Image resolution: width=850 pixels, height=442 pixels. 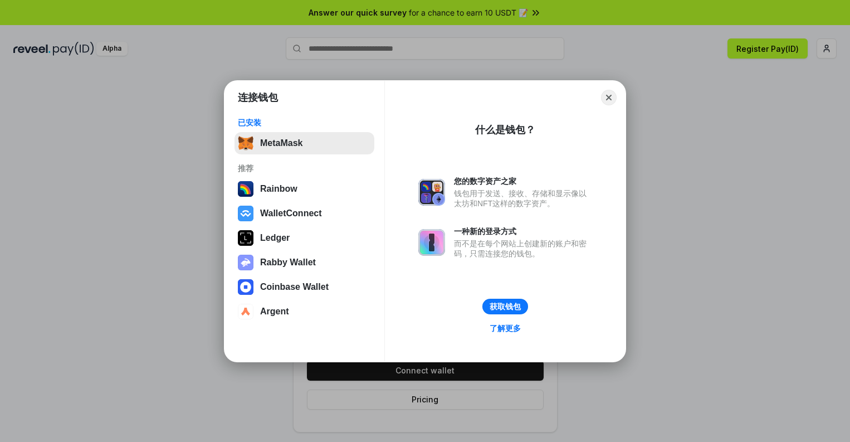 What do you see at coordinates (246, 143) in the screenshot?
I see `img: svg+xml,%3Csvg%20fill%3D%22none%22%20height%3D%2233%22%20viewBox%3D%220%200%2035%2033%22%20width%...` at bounding box center [246, 143].